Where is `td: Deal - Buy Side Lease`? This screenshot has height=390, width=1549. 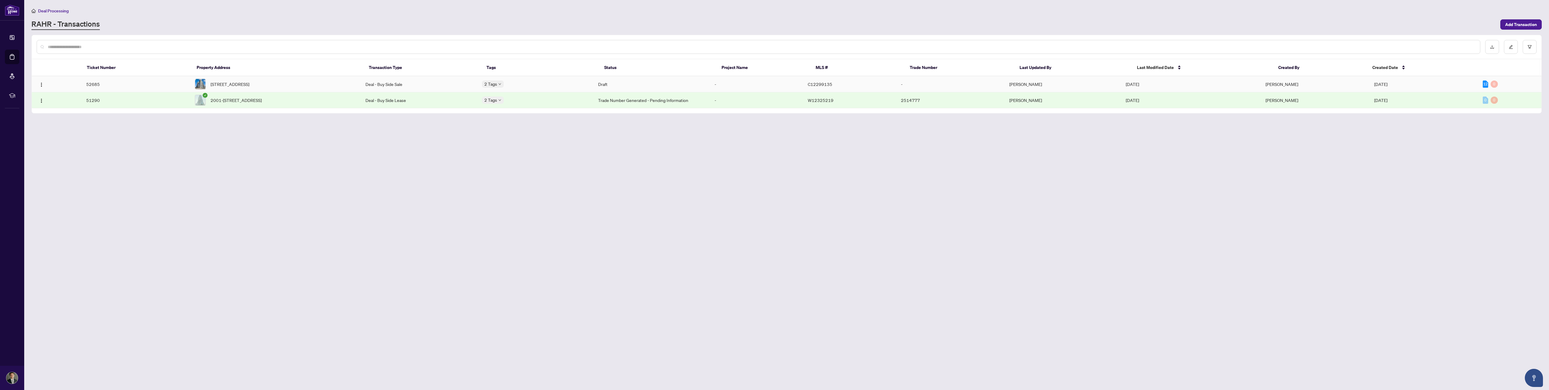
td: Deal - Buy Side Lease is located at coordinates (419, 100).